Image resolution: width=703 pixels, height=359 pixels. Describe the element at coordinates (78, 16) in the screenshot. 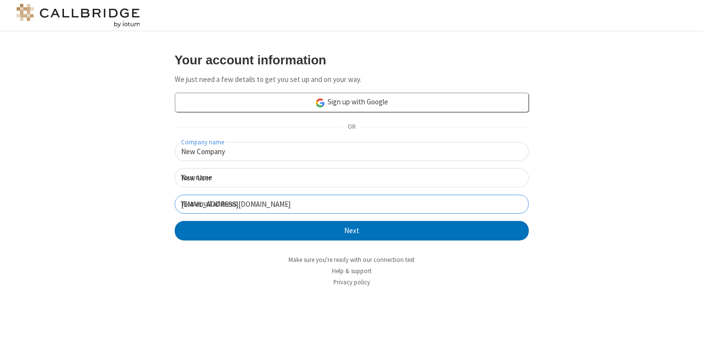

I see `img: logo@2x.png` at that location.